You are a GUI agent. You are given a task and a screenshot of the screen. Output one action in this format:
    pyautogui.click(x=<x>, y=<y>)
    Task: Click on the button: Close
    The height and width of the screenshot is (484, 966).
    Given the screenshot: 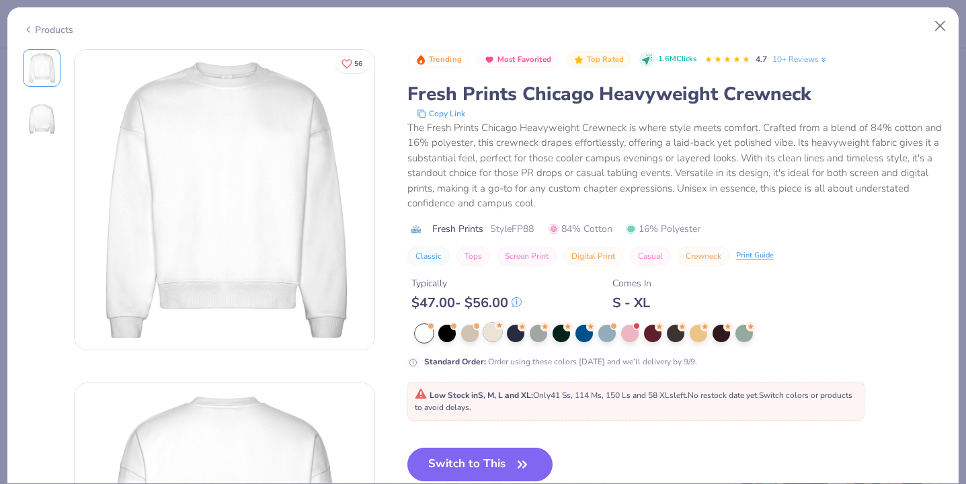 What is the action you would take?
    pyautogui.click(x=941, y=26)
    